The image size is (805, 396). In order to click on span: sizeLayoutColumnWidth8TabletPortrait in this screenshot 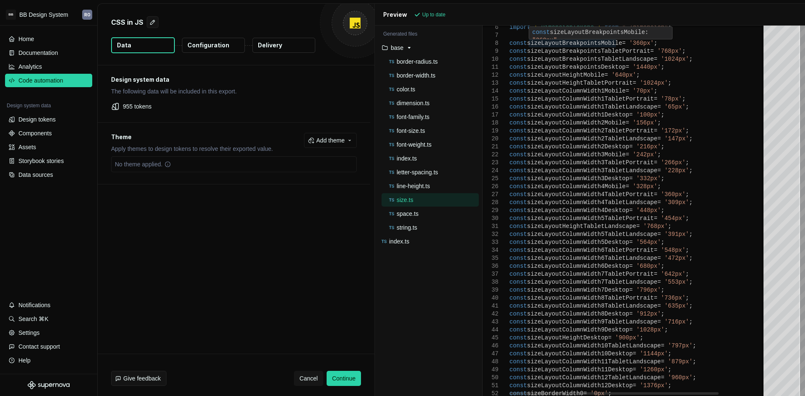, I will do `click(591, 298)`.